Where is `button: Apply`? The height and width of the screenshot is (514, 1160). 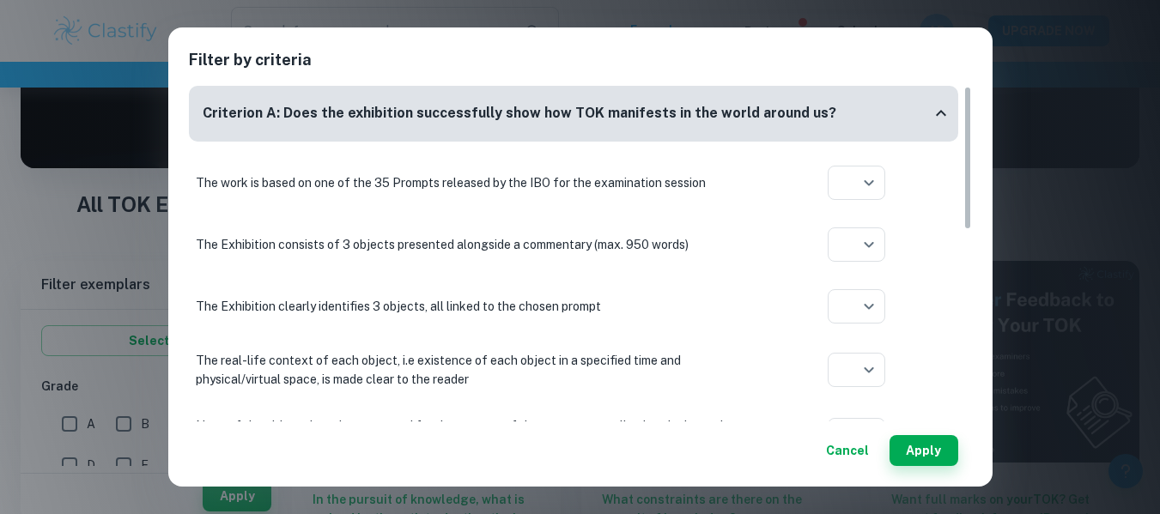 button: Apply is located at coordinates (924, 451).